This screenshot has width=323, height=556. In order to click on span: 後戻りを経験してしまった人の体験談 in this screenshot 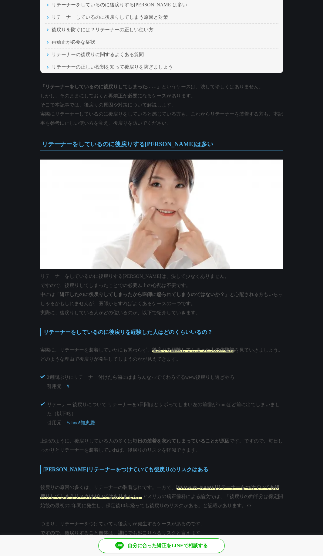, I will do `click(193, 349)`.